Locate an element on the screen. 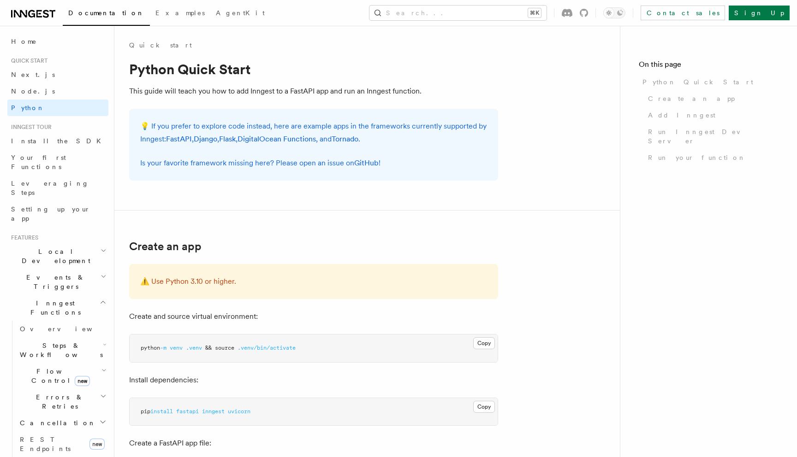 The width and height of the screenshot is (797, 457). a: Run Inngest Dev Server is located at coordinates (711, 136).